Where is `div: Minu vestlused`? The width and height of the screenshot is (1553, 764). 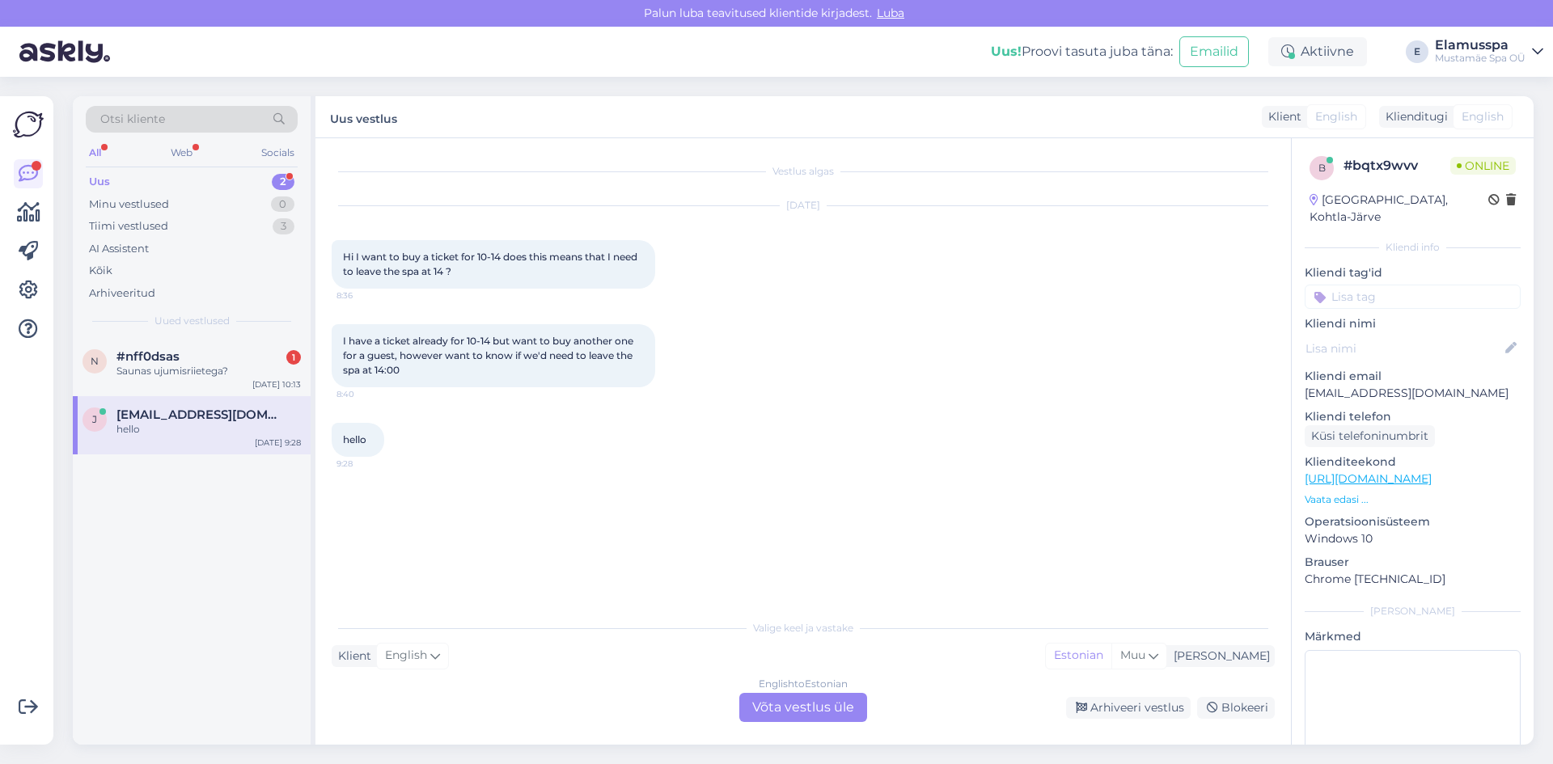 div: Minu vestlused is located at coordinates (129, 205).